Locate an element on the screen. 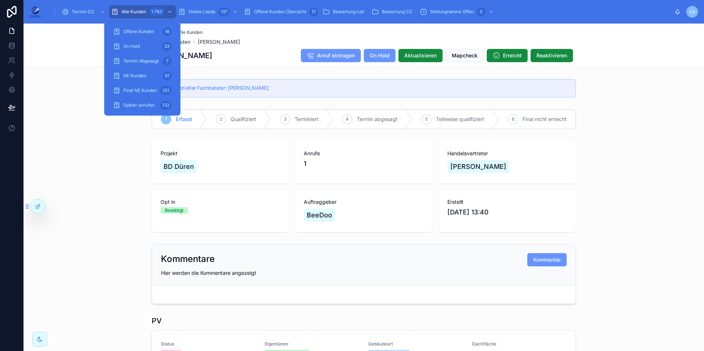 The width and height of the screenshot is (704, 351). span: BD Düren is located at coordinates (179, 167).